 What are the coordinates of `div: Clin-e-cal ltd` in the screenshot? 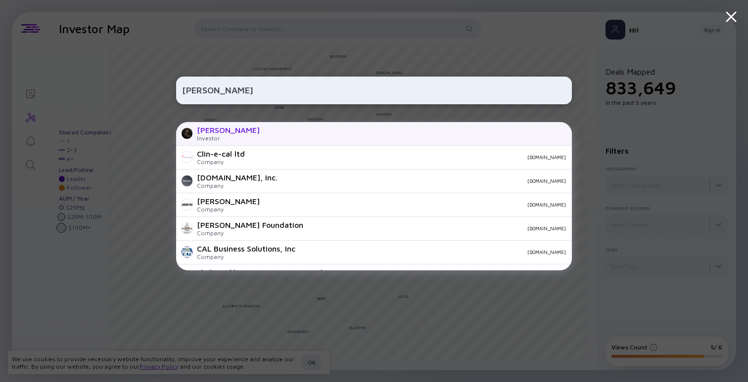 It's located at (220, 154).